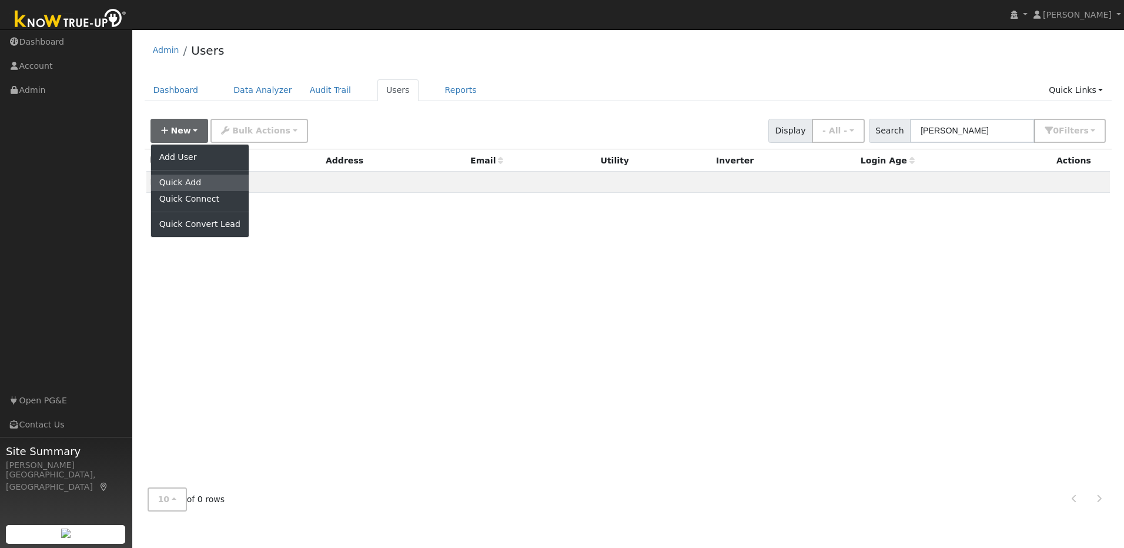 Image resolution: width=1124 pixels, height=548 pixels. What do you see at coordinates (784, 161) in the screenshot?
I see `div: Inverter` at bounding box center [784, 161].